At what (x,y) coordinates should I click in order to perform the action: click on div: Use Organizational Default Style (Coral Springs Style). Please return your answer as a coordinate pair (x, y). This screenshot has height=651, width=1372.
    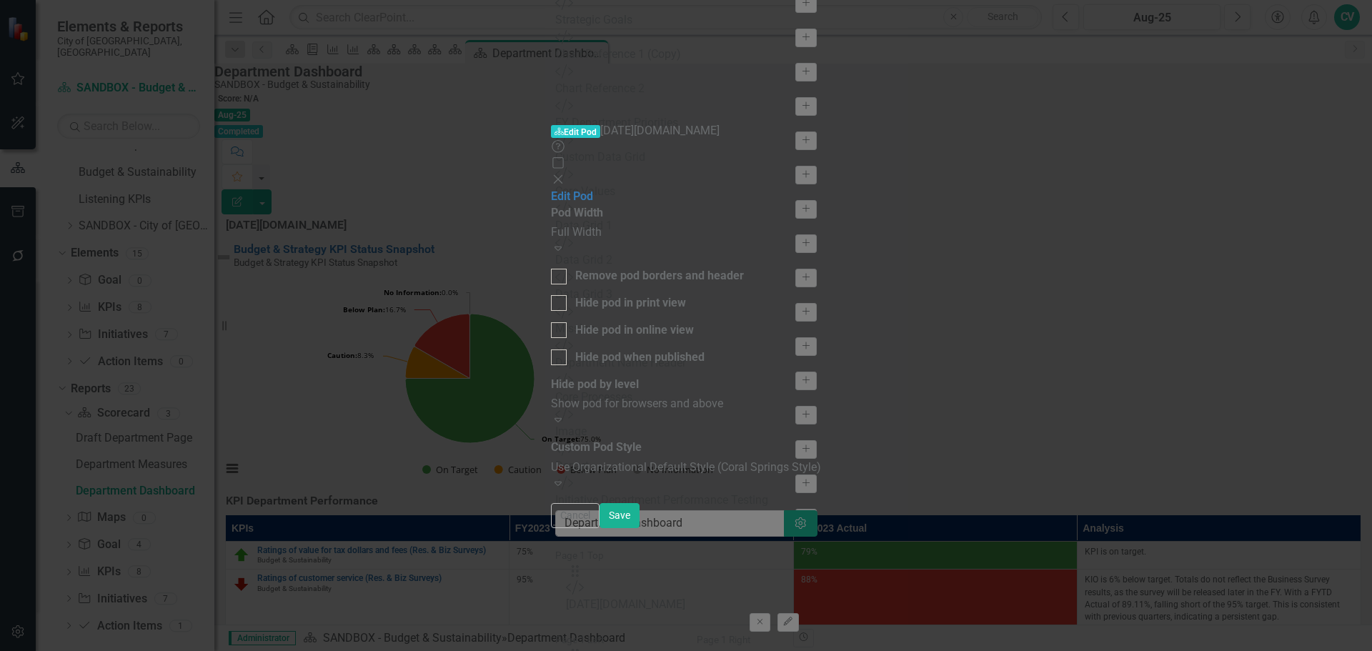
    Looking at the image, I should click on (686, 467).